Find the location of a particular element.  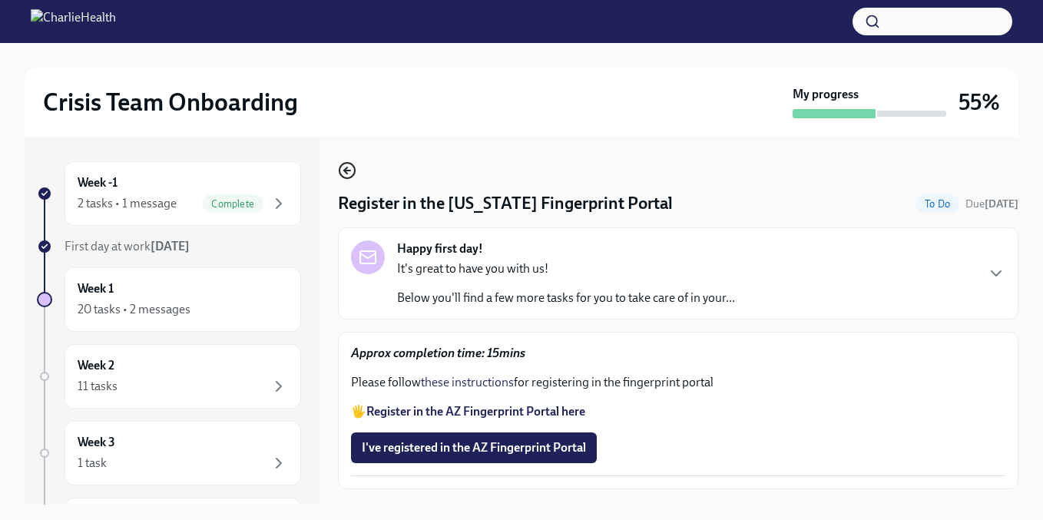

p: Below you'll find a few more tasks for you to take care of in your... is located at coordinates (566, 298).